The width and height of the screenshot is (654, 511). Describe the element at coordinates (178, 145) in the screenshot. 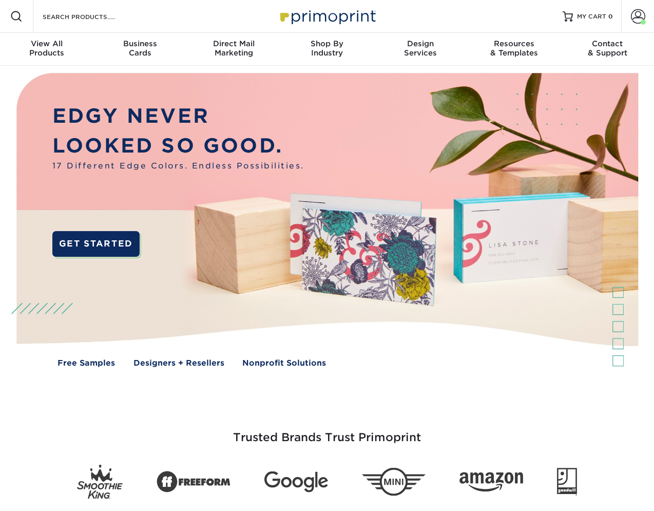

I see `p: LOOKED SO GOOD.` at that location.